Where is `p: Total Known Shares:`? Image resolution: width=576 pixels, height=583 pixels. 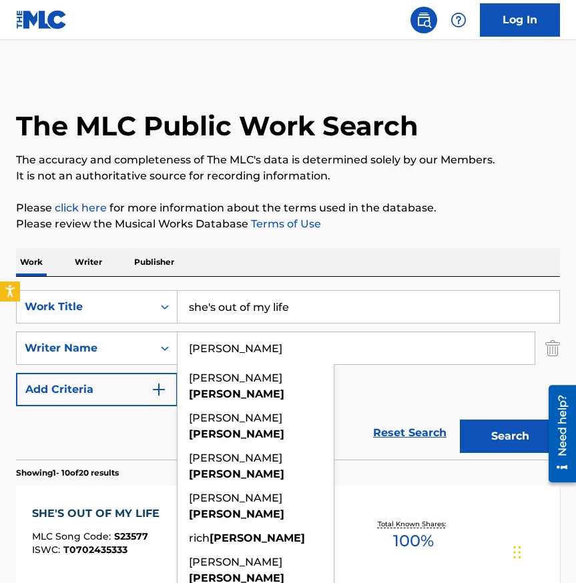 p: Total Known Shares: is located at coordinates (413, 524).